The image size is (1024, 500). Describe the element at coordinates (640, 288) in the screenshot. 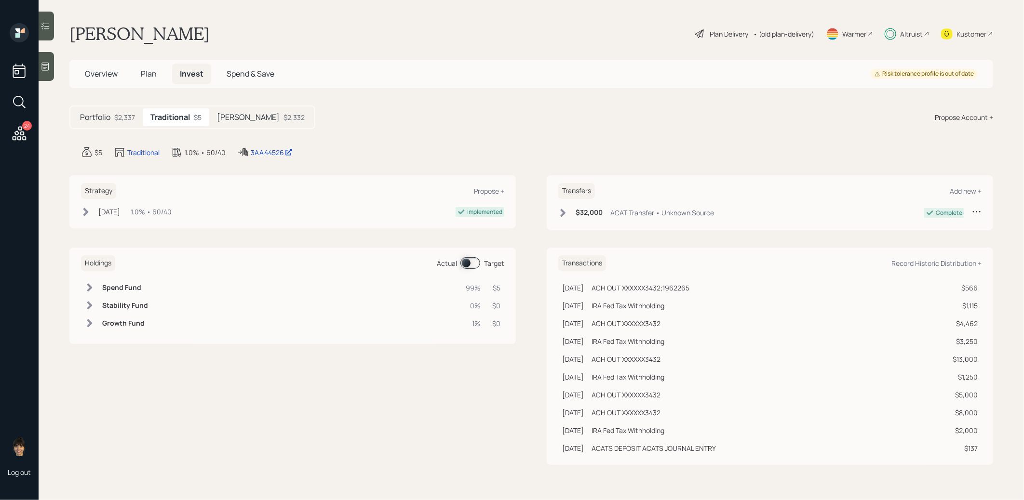

I see `div: ACH OUT XXXXXX3432;1962265` at that location.